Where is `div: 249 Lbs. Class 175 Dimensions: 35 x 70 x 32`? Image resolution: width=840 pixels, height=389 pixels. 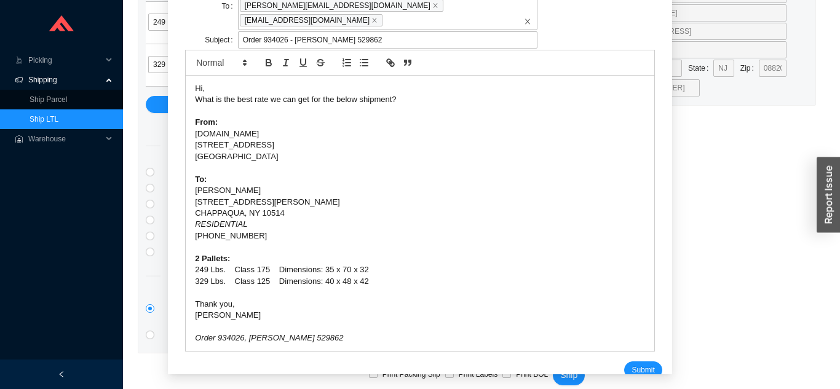 div: 249 Lbs. Class 175 Dimensions: 35 x 70 x 32 is located at coordinates (420, 270).